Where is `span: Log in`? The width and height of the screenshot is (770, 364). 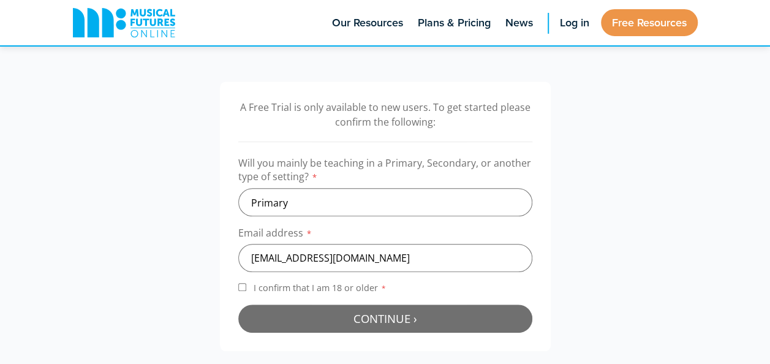
span: Log in is located at coordinates (575, 23).